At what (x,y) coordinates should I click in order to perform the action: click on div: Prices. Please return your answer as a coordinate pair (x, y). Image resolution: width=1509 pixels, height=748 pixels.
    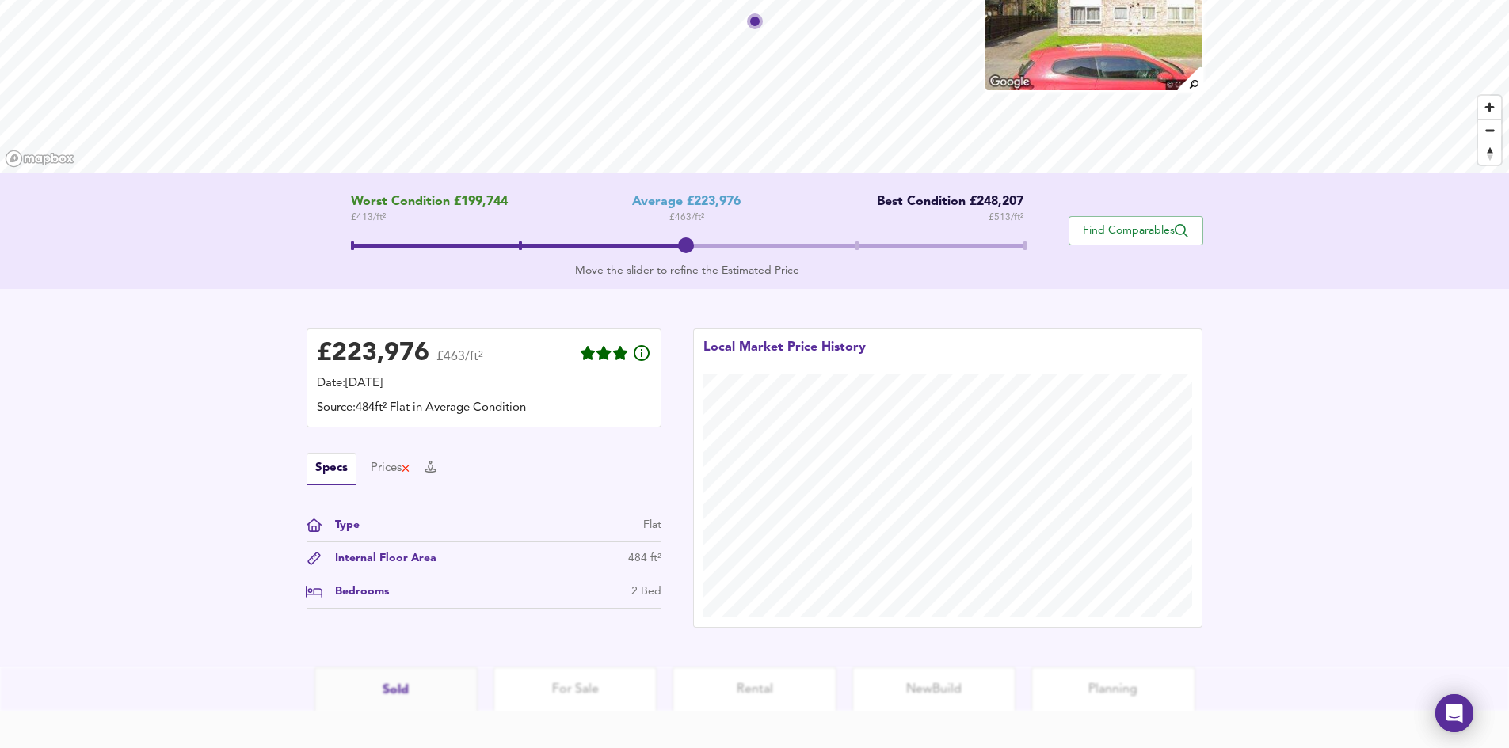
    Looking at the image, I should click on (390, 469).